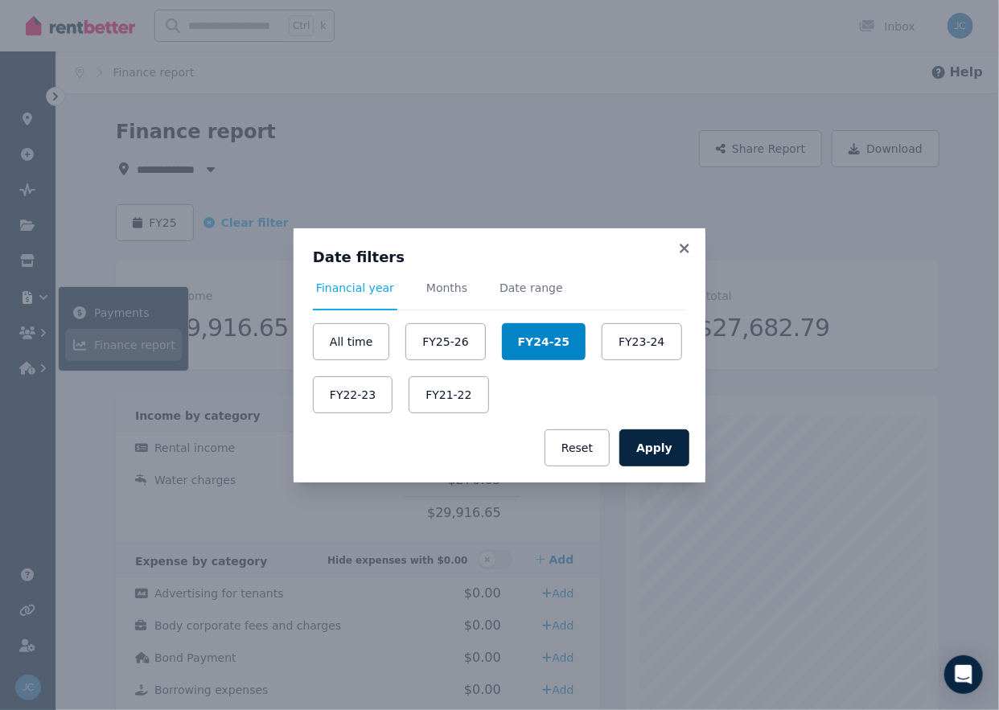 Image resolution: width=999 pixels, height=710 pixels. What do you see at coordinates (499, 295) in the screenshot?
I see `nav: Tabs` at bounding box center [499, 295].